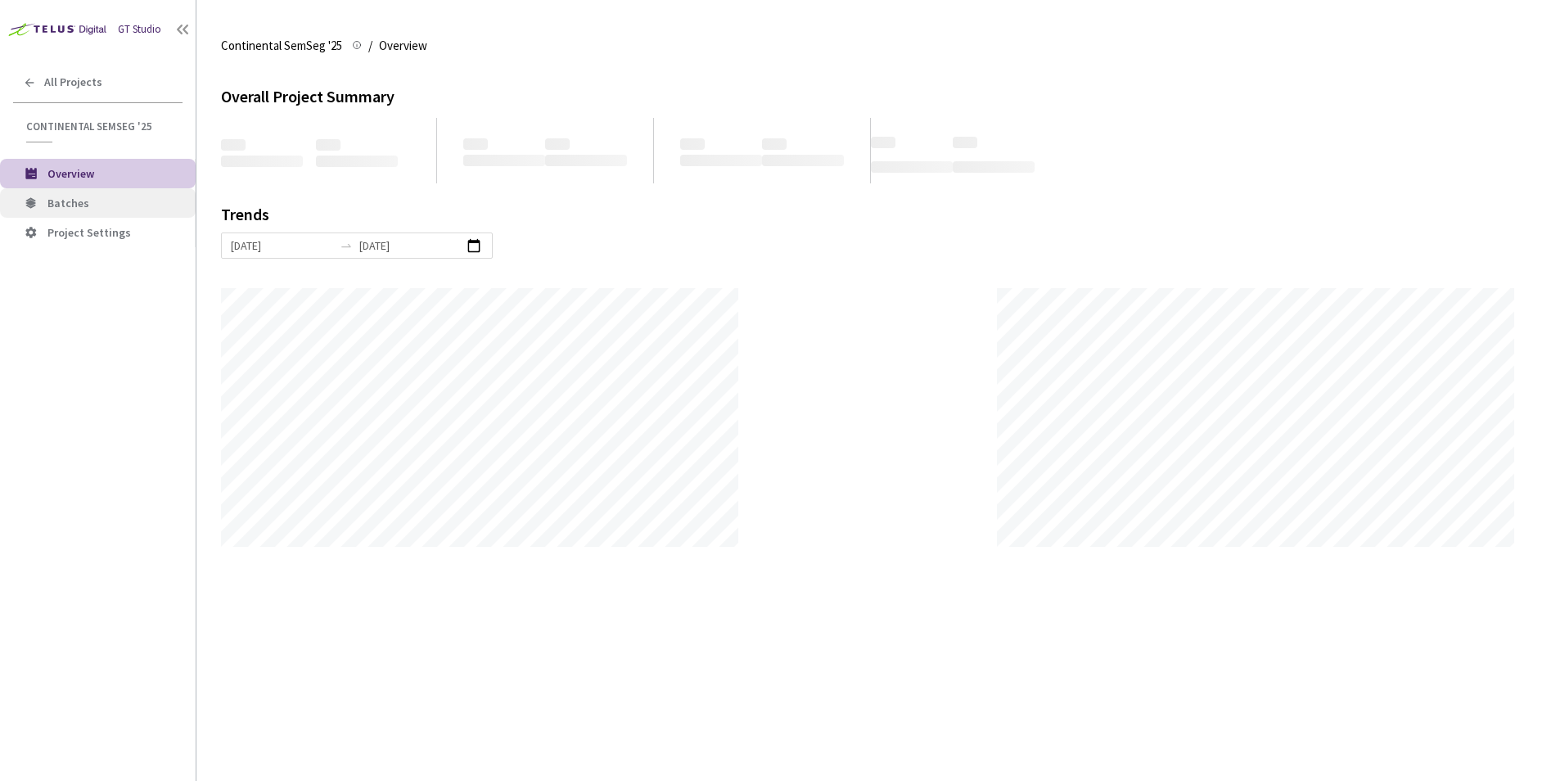 The width and height of the screenshot is (1565, 781). I want to click on span: to, so click(346, 246).